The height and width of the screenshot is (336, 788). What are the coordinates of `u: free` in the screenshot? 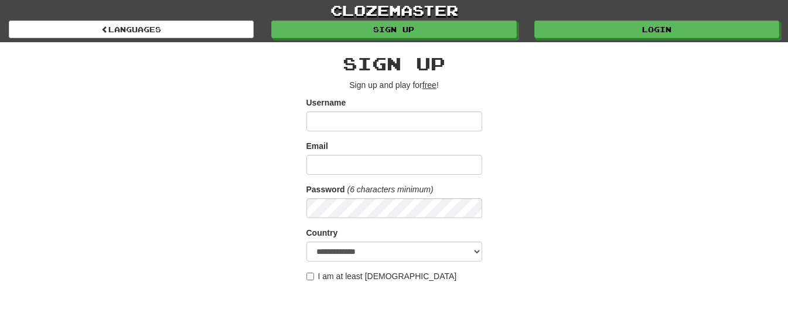 It's located at (430, 85).